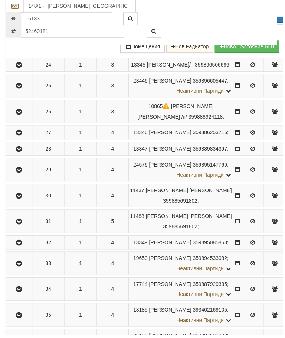 The width and height of the screenshot is (285, 338). I want to click on span: 359896506696, so click(214, 65).